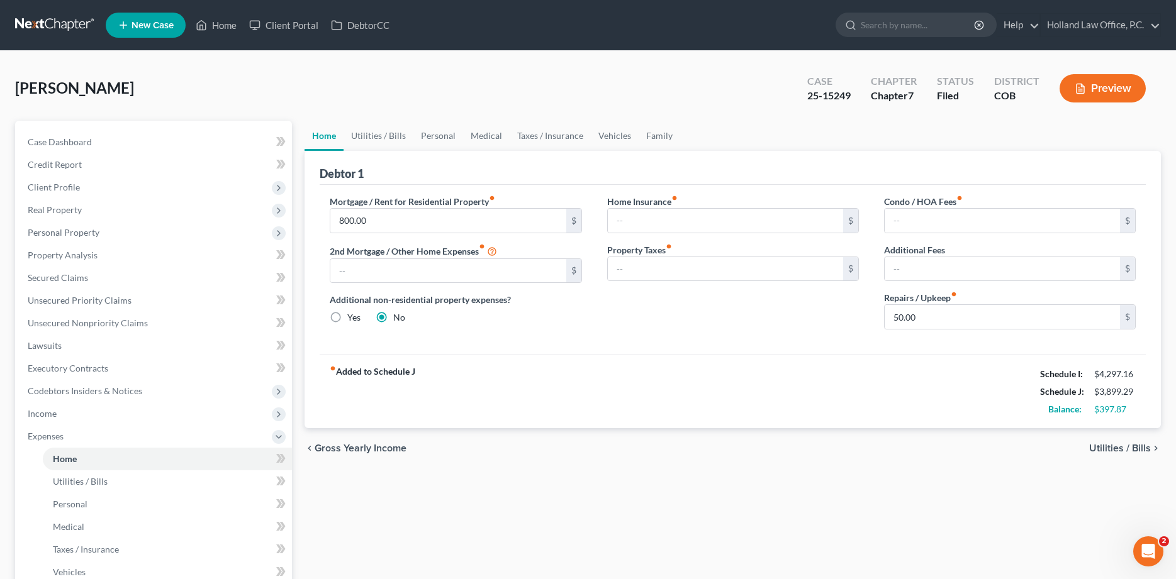  Describe the element at coordinates (642, 201) in the screenshot. I see `label: Home Insurance` at that location.